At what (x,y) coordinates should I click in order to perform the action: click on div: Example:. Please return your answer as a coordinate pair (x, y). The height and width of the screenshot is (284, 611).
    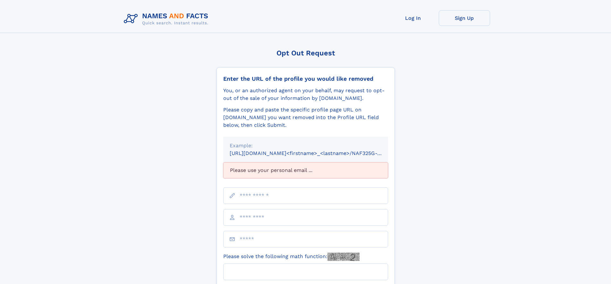
    Looking at the image, I should click on (306, 146).